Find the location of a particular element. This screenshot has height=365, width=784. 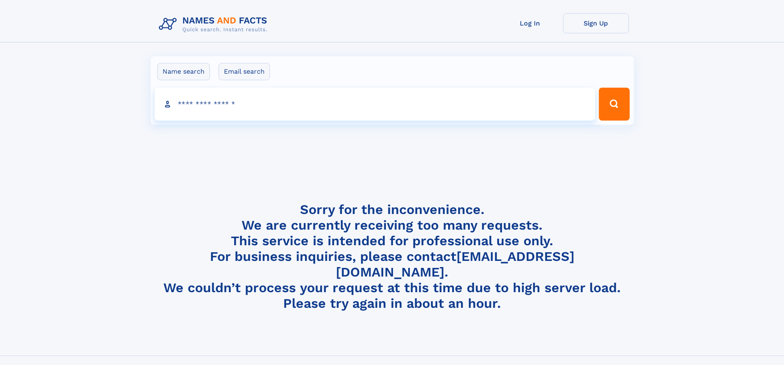

label: Email search is located at coordinates (244, 72).